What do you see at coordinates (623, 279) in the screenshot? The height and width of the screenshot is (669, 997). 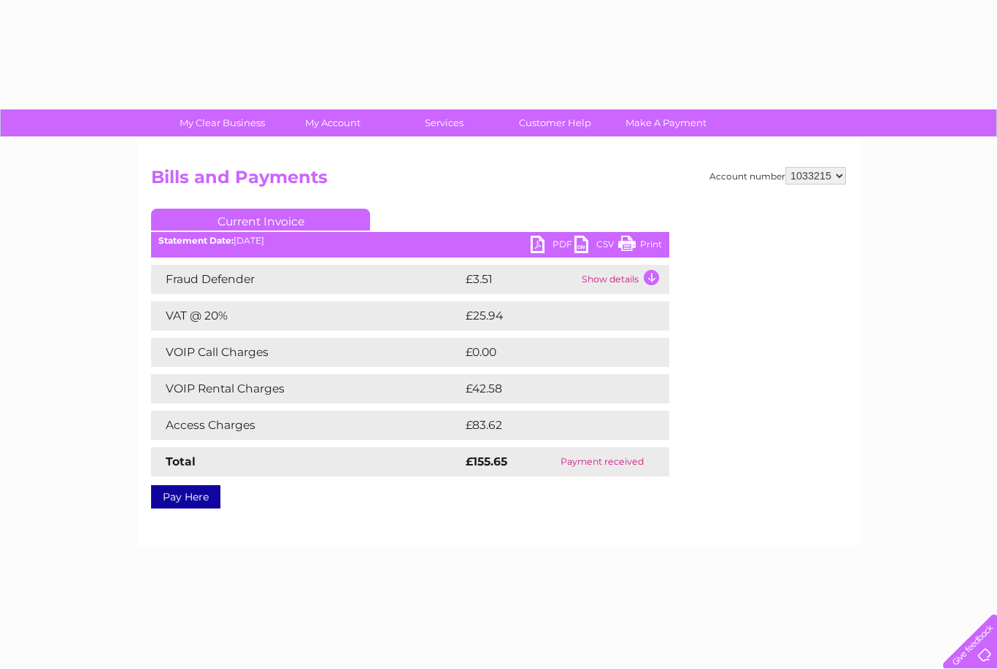 I see `td: Show details` at bounding box center [623, 279].